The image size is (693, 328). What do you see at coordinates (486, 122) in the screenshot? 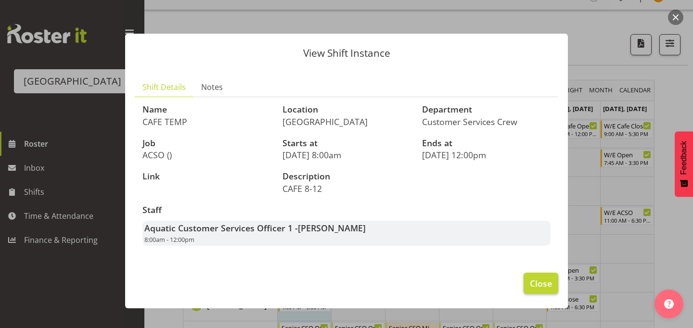
I see `p: Customer Services Crew` at bounding box center [486, 122].